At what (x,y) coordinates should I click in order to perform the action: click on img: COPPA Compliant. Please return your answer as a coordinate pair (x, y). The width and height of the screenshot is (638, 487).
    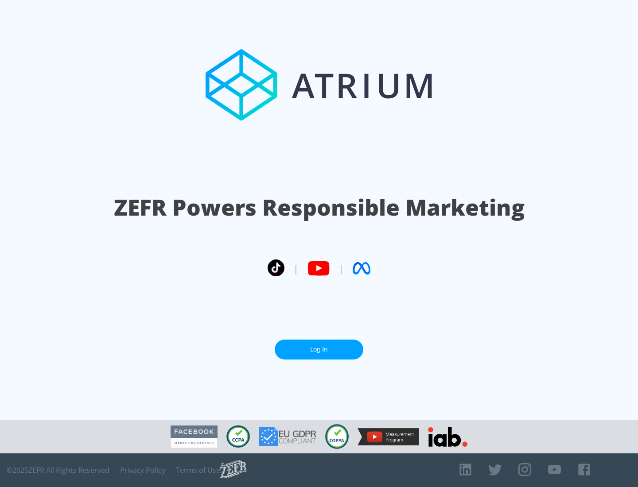
    Looking at the image, I should click on (336, 437).